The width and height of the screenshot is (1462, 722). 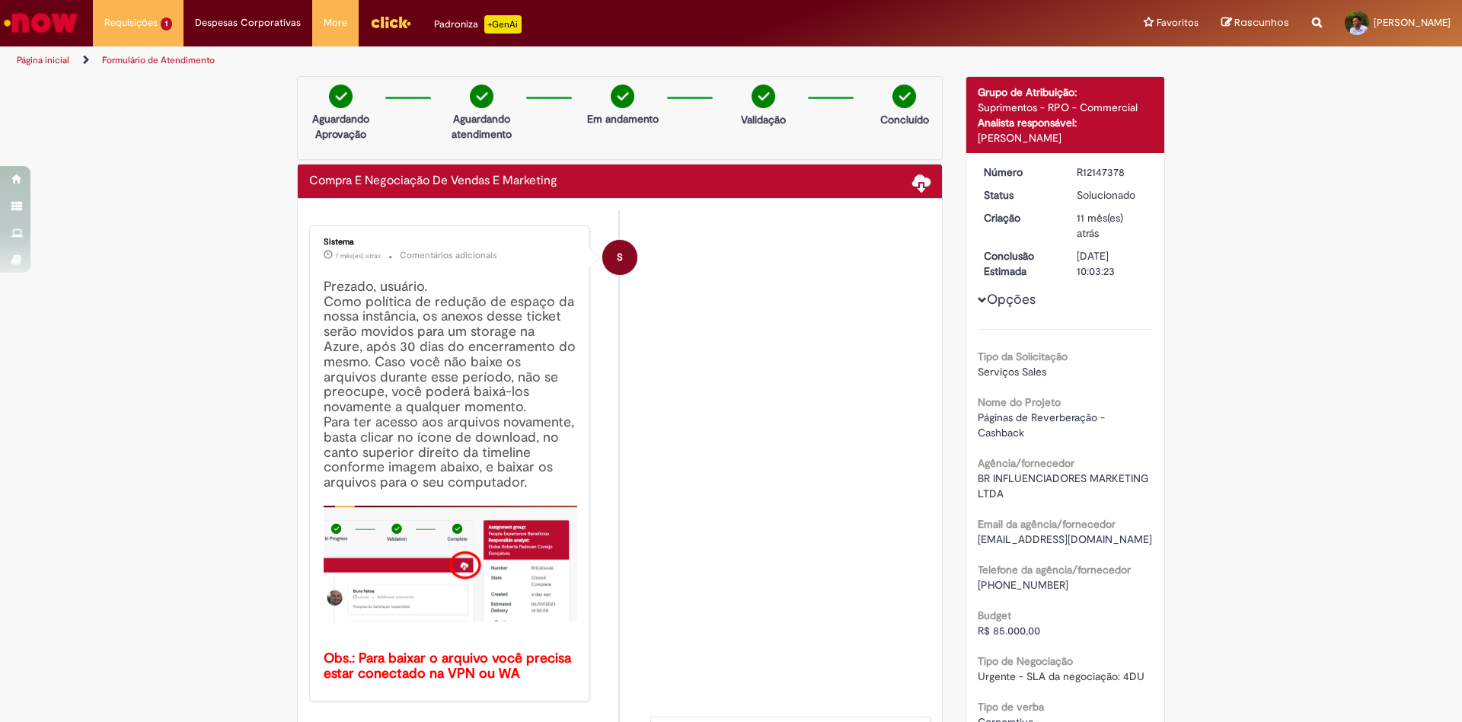 What do you see at coordinates (1262, 22) in the screenshot?
I see `span: Rascunhos` at bounding box center [1262, 22].